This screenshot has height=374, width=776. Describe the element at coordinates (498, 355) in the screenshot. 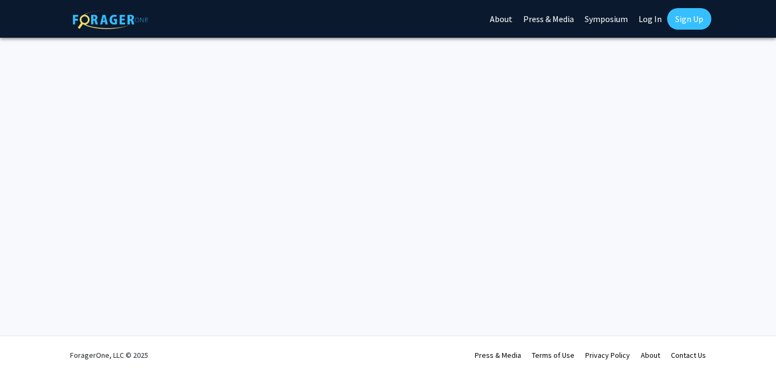

I see `a: Press & Media` at that location.